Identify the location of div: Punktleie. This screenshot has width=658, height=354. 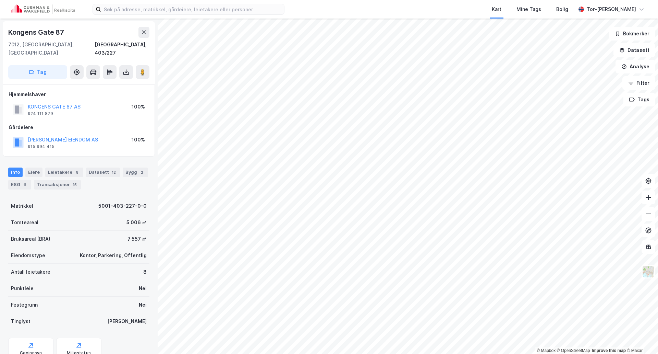
(22, 288).